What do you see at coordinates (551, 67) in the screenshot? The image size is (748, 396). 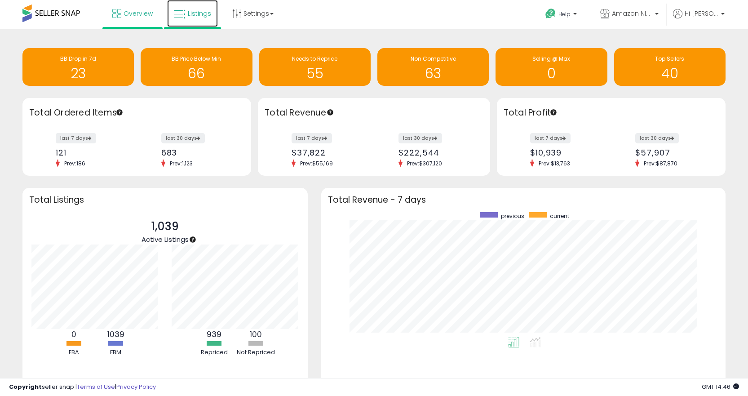 I see `a: Selling @ Max 0` at bounding box center [551, 67].